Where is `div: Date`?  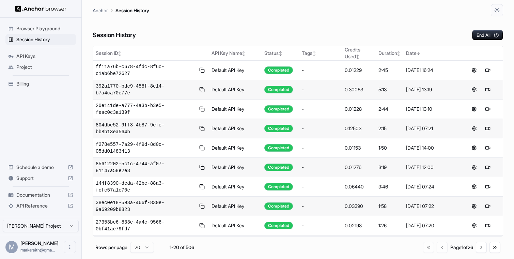 div: Date is located at coordinates (431, 53).